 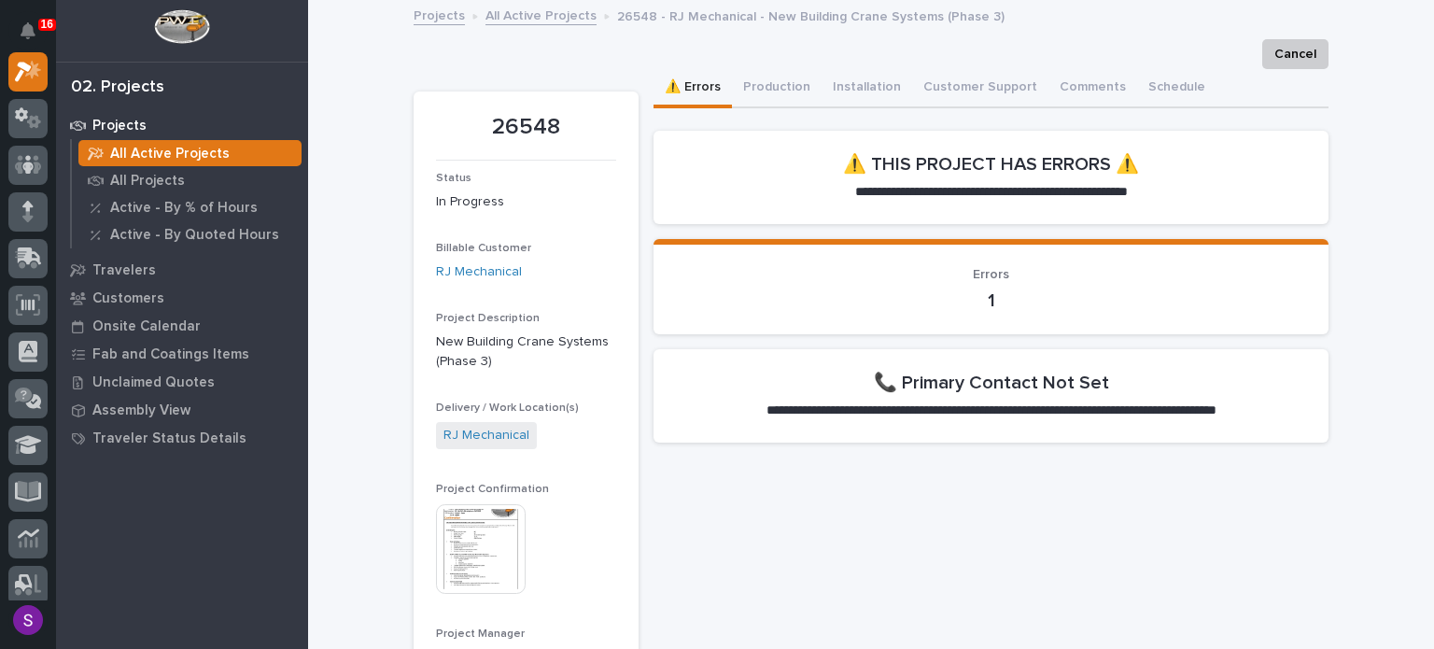 What do you see at coordinates (47, 24) in the screenshot?
I see `p: 16` at bounding box center [47, 24].